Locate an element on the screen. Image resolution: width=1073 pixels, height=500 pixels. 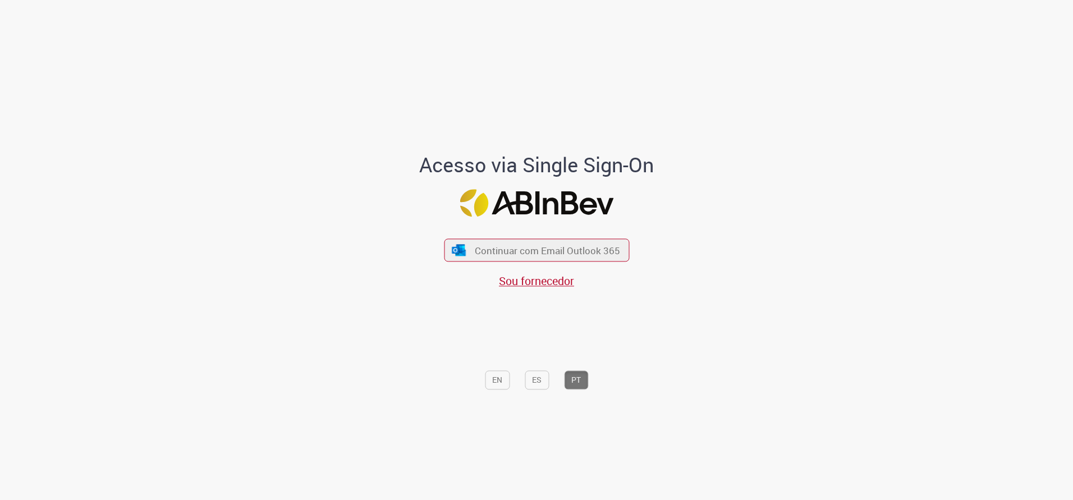
button: PT is located at coordinates (576, 380).